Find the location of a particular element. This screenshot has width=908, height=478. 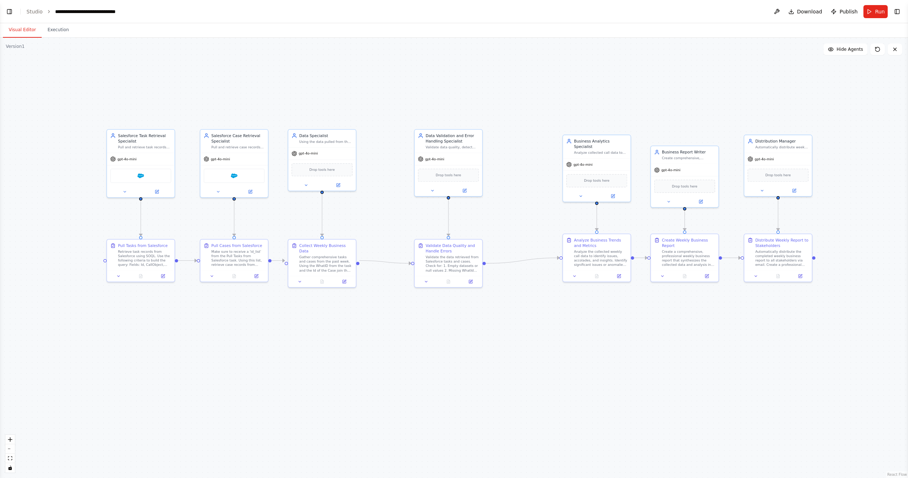

div: Pull Tasks from Salesforce is located at coordinates (143, 245).